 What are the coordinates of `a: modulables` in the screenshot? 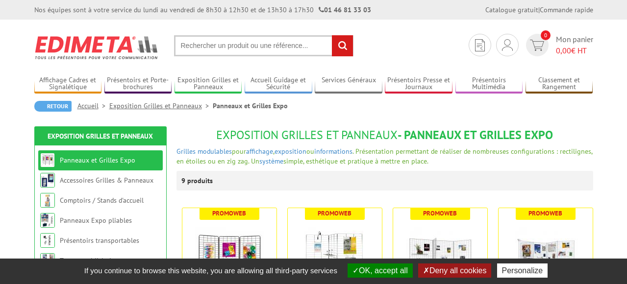 It's located at (215, 152).